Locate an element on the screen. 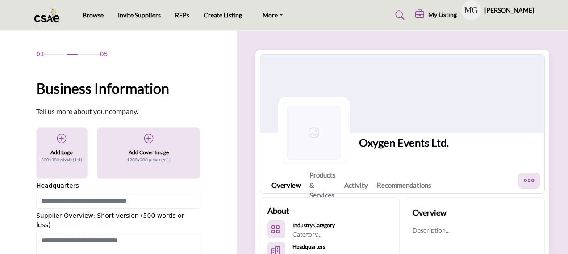 This screenshot has height=254, width=568. a: Search is located at coordinates (398, 15).